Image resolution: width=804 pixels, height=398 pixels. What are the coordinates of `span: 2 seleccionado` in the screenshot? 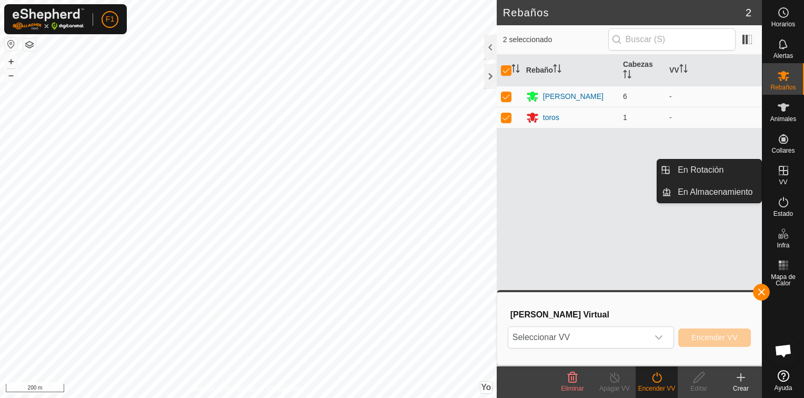 It's located at (556, 39).